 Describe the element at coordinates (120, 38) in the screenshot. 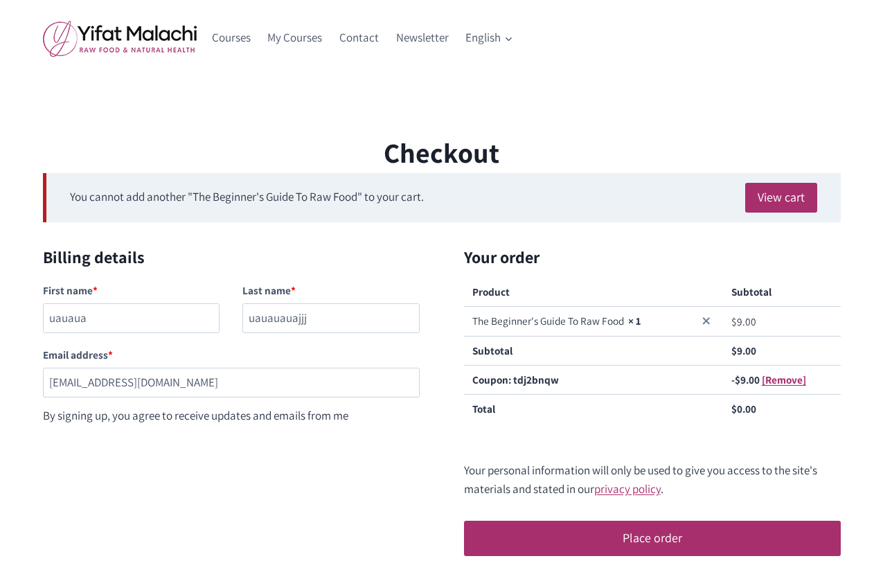

I see `img: yifat_logo41_en.png` at that location.